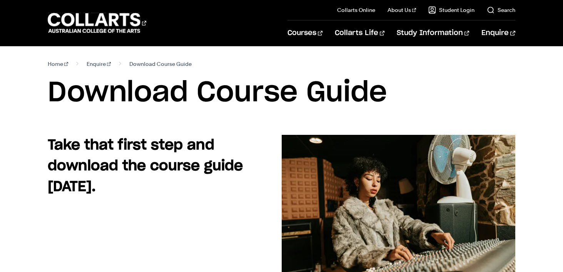 Image resolution: width=563 pixels, height=272 pixels. Describe the element at coordinates (452, 10) in the screenshot. I see `a: Student Login` at that location.